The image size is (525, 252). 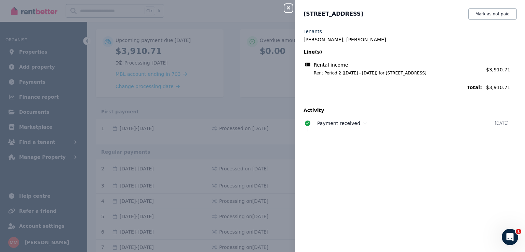 What do you see at coordinates (393, 87) in the screenshot?
I see `span: Total:` at bounding box center [393, 87].